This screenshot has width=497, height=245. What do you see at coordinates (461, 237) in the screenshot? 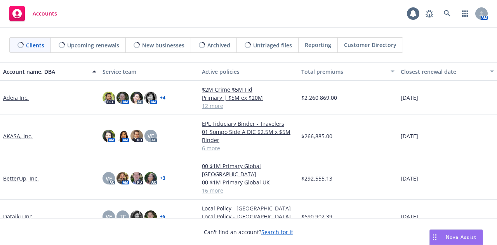
I see `span: Nova Assist` at bounding box center [461, 237].